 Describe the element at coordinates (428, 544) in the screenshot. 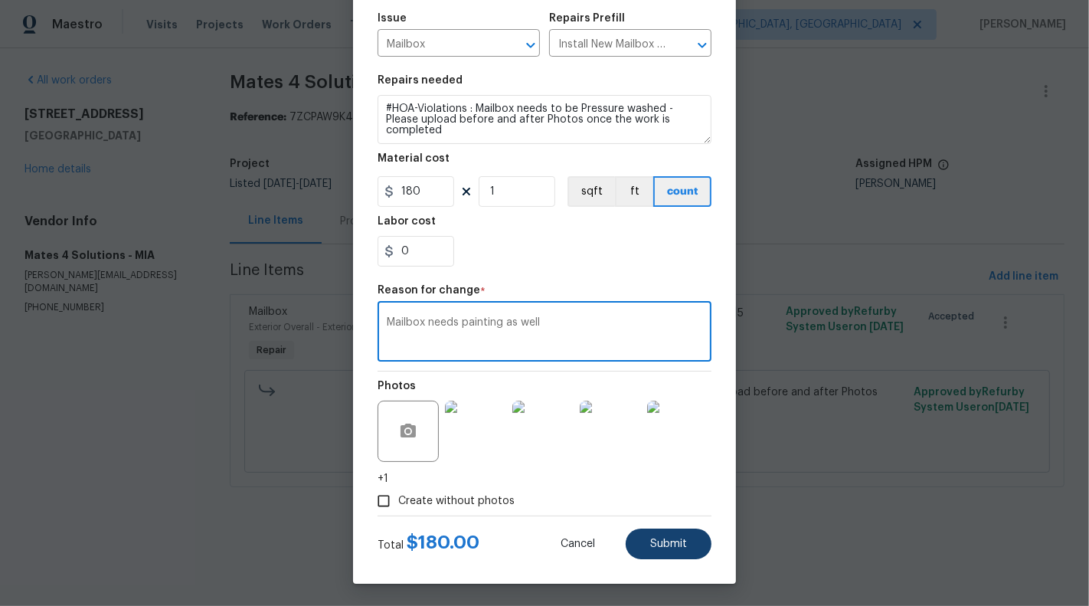

I see `div: Total` at that location.